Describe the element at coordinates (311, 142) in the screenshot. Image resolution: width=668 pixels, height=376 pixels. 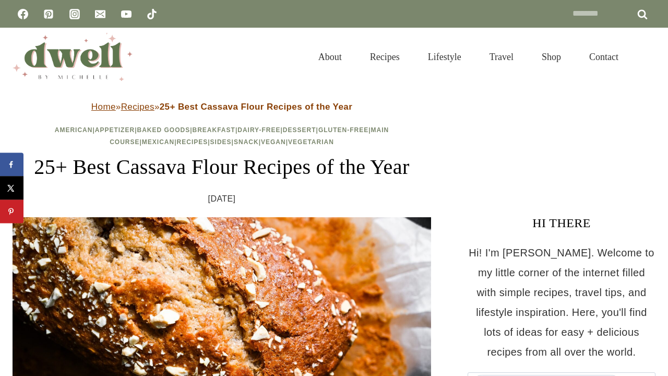
I see `a: Vegetarian` at that location.